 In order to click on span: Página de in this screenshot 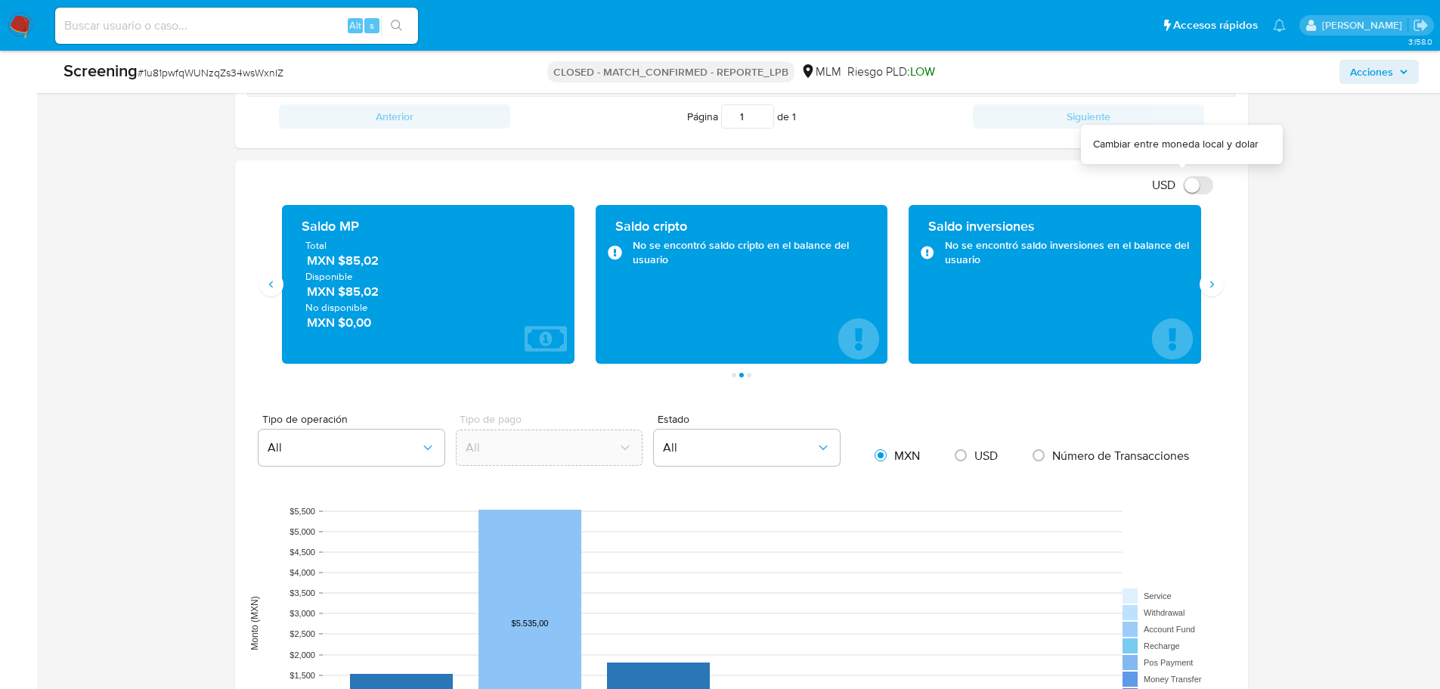, I will do `click(742, 116)`.